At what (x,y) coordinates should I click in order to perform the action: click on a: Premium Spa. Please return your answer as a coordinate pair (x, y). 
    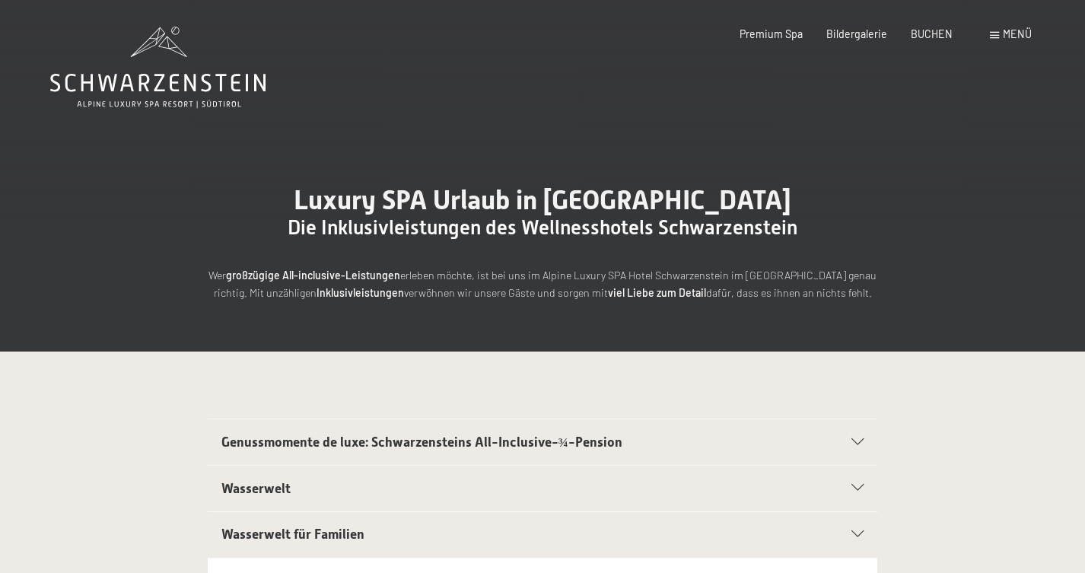
    Looking at the image, I should click on (771, 33).